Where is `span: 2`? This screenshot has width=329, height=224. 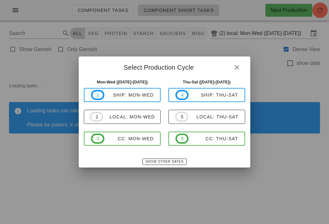 span: 2 is located at coordinates (96, 117).